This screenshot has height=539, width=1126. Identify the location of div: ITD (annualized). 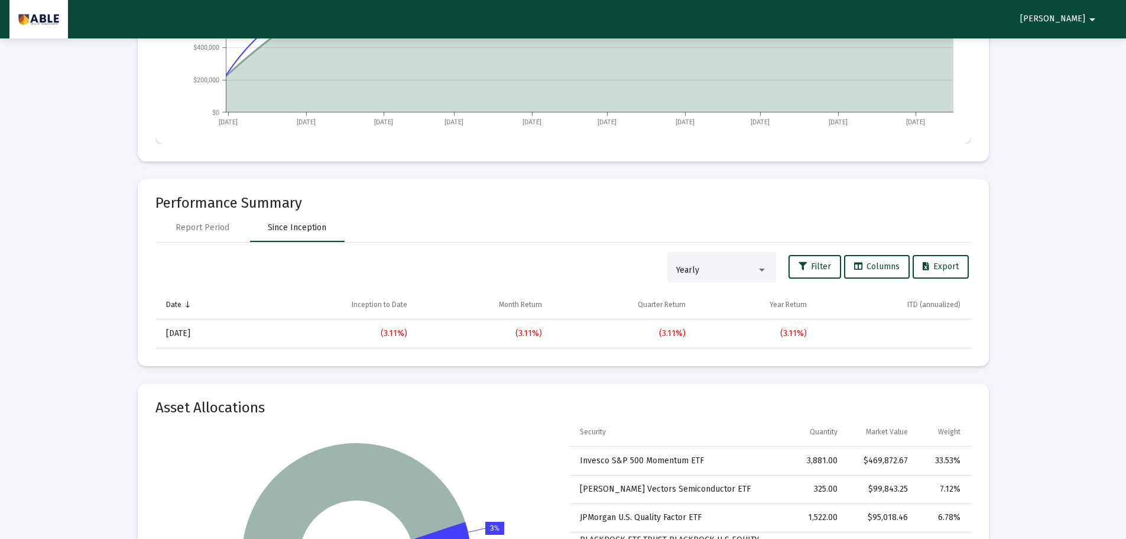
(934, 305).